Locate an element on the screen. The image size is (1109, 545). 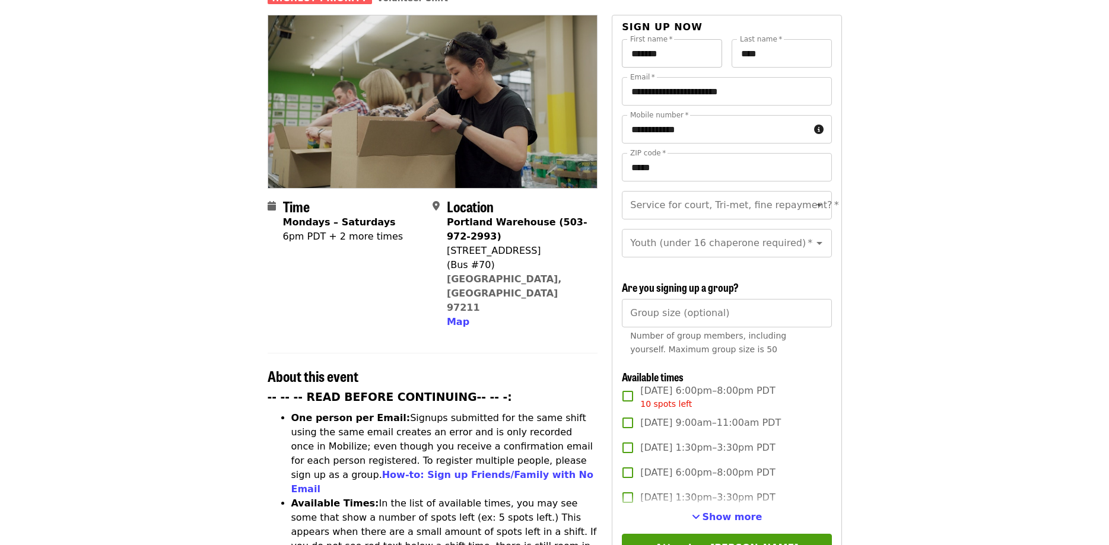
input: First name is located at coordinates (672, 53).